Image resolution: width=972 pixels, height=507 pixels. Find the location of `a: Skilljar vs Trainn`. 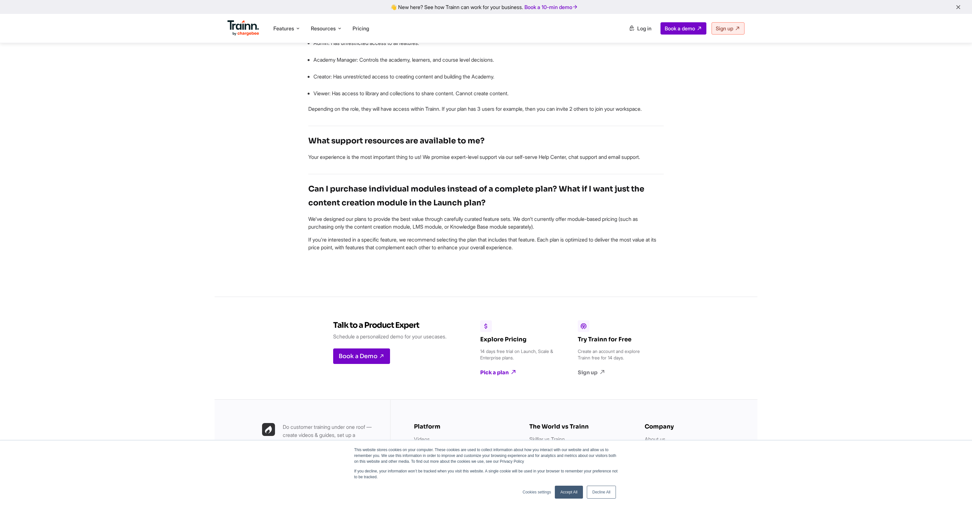

a: Skilljar vs Trainn is located at coordinates (547, 440).